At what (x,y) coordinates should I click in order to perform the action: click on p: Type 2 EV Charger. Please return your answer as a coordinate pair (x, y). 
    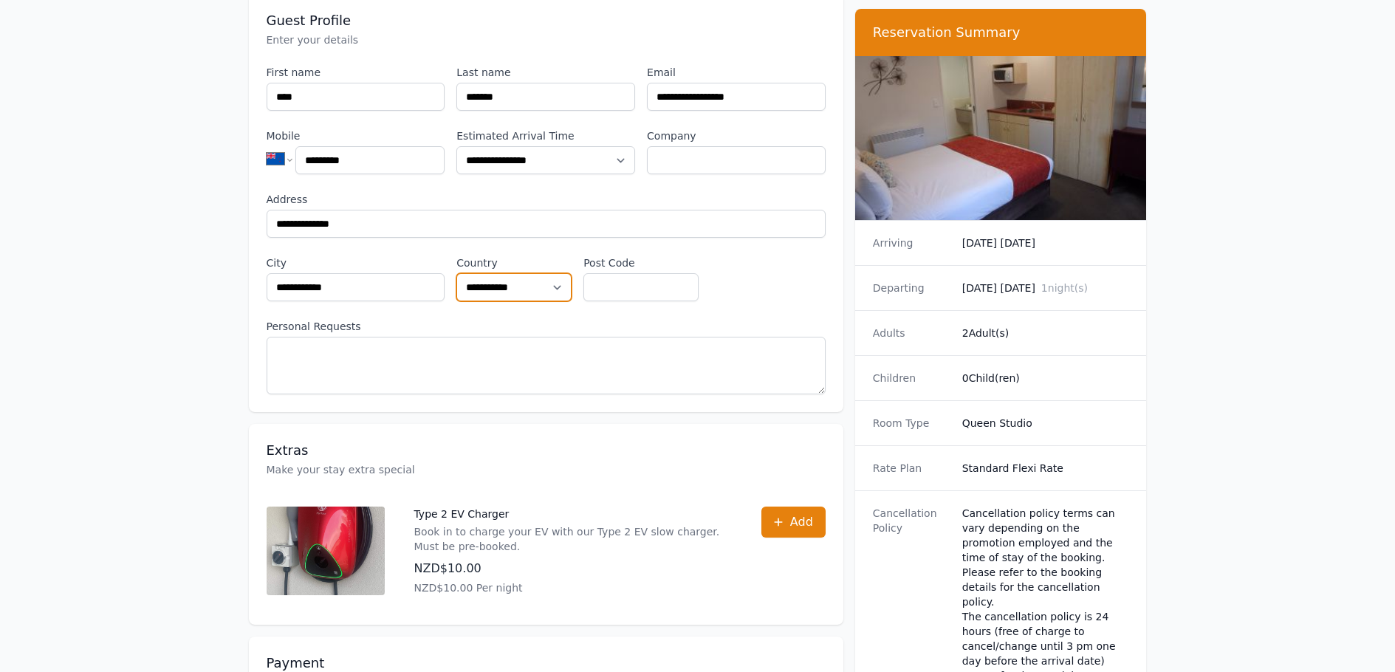
    Looking at the image, I should click on (573, 514).